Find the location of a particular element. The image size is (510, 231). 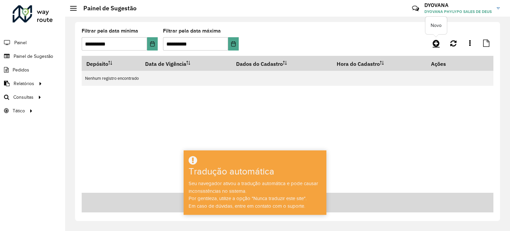

font: Painel is located at coordinates (20, 43).